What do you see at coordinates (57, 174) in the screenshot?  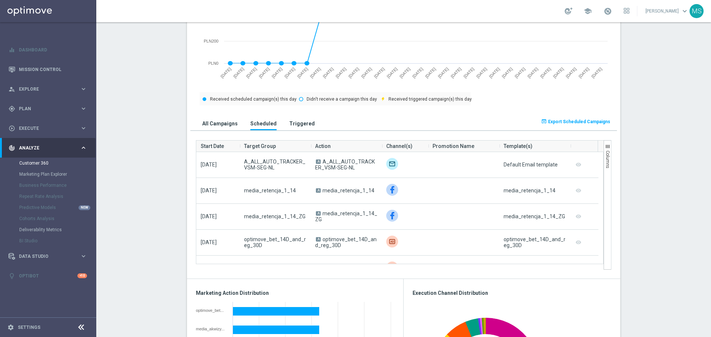 I see `div: Marketing Plan Explorer` at bounding box center [57, 174].